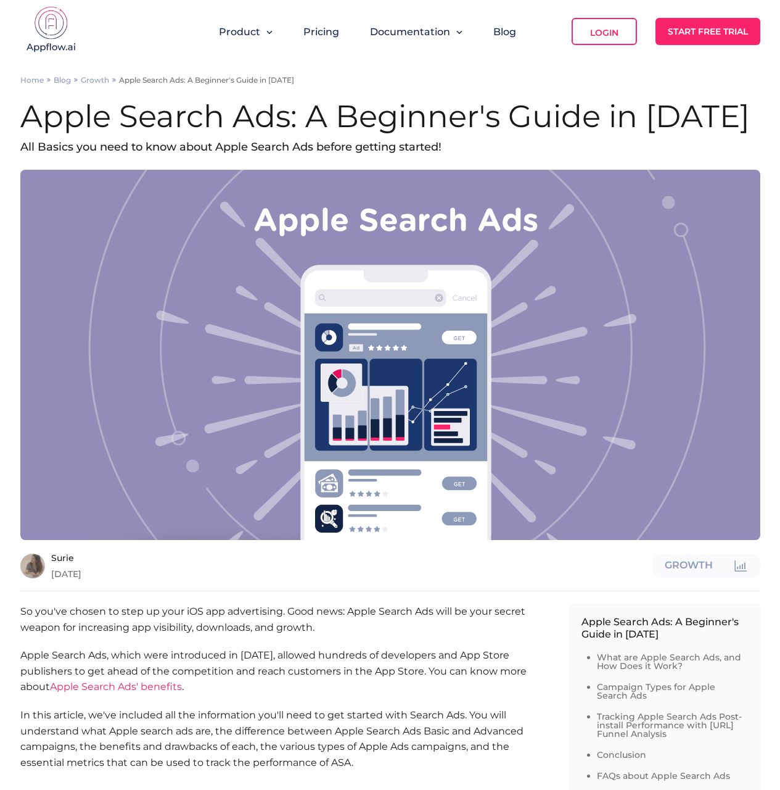 The image size is (780, 790). Describe the element at coordinates (349, 558) in the screenshot. I see `span: Surie` at that location.